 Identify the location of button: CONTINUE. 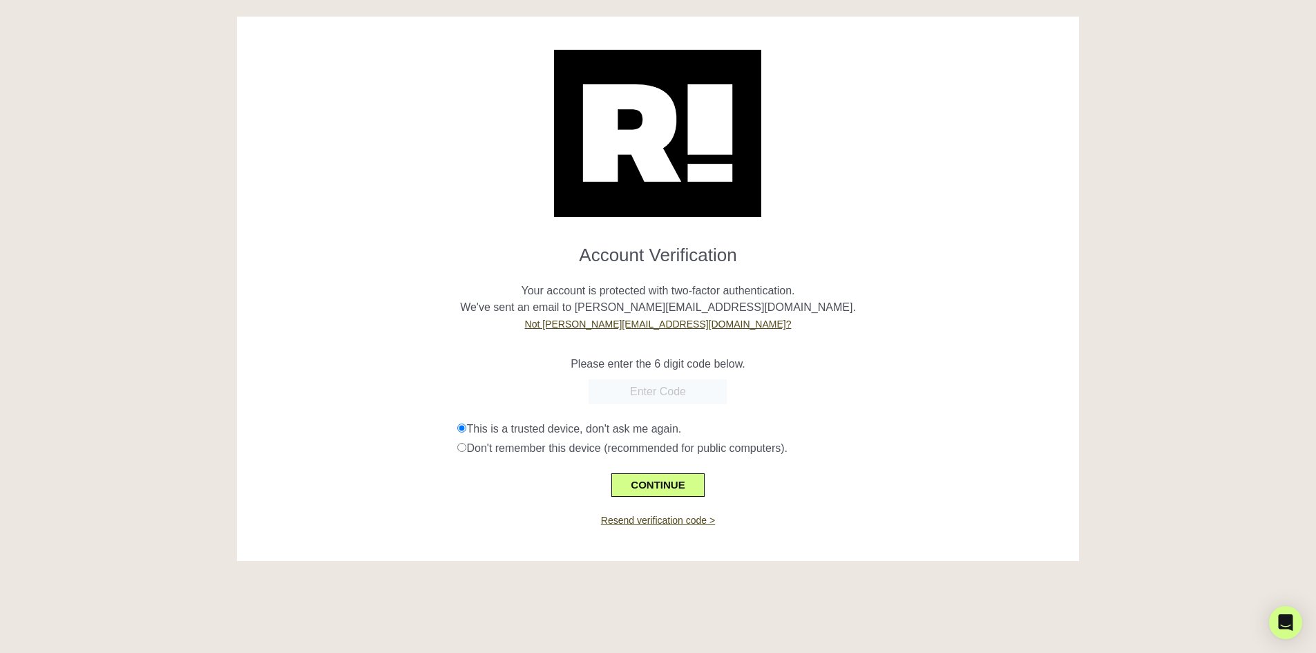
(658, 485).